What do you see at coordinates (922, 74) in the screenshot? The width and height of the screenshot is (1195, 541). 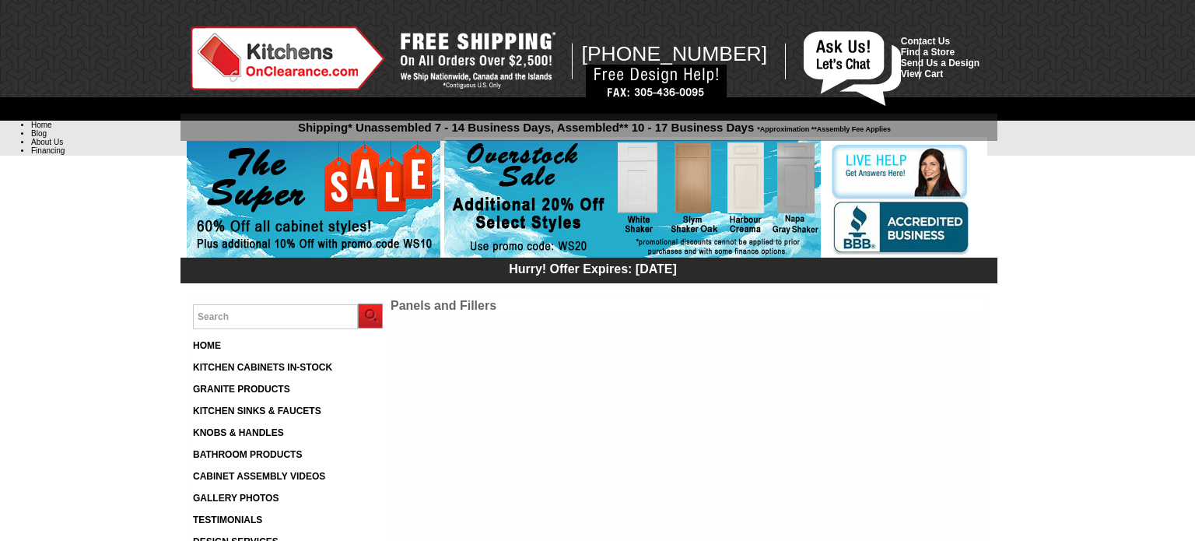 I see `a: View Cart` at bounding box center [922, 74].